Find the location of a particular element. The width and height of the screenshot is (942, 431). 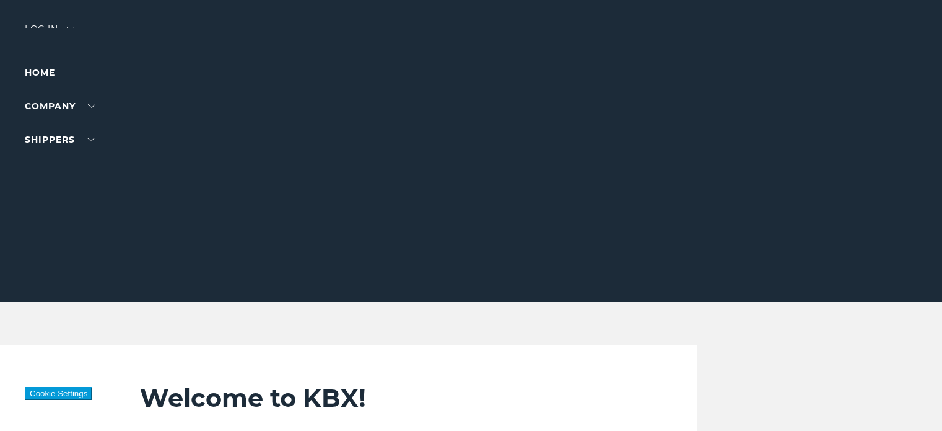

div: Log in is located at coordinates (50, 33).